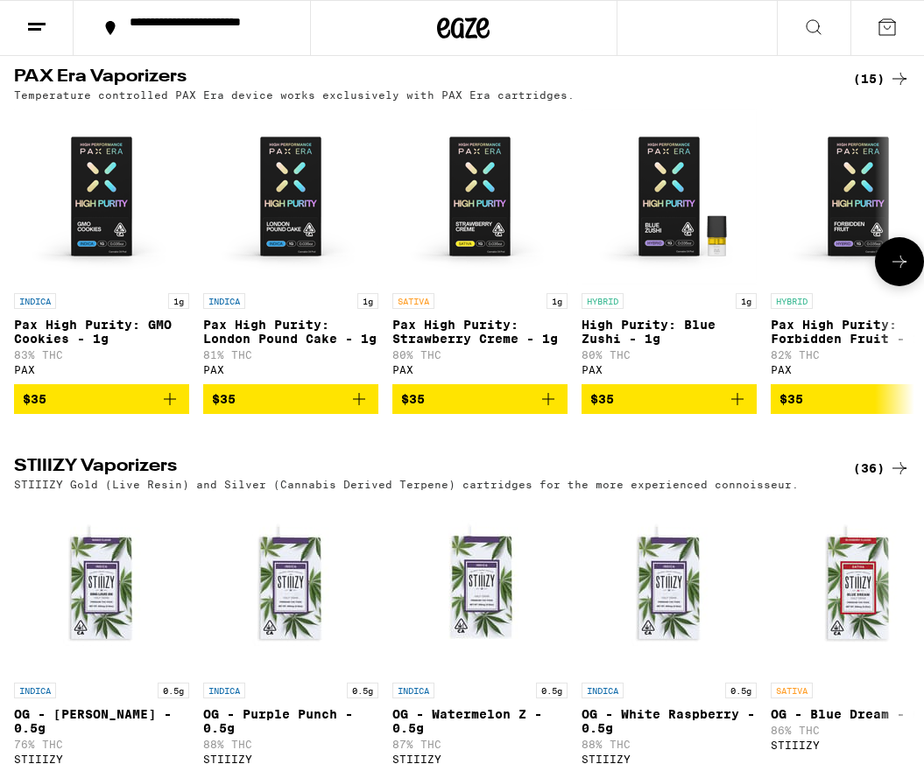 The height and width of the screenshot is (764, 924). I want to click on a: Open page for Pax High Purity: London Pound Cake - 1g from PAX, so click(291, 247).